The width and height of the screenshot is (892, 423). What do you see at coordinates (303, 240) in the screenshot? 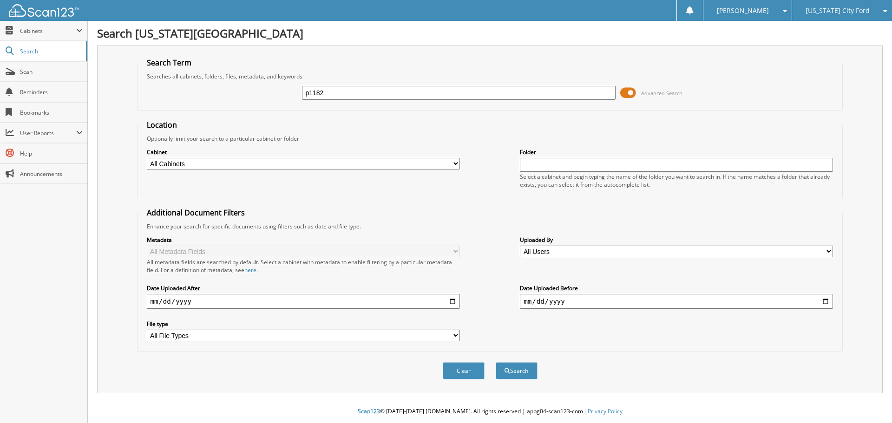
I see `label: Metadata` at bounding box center [303, 240].